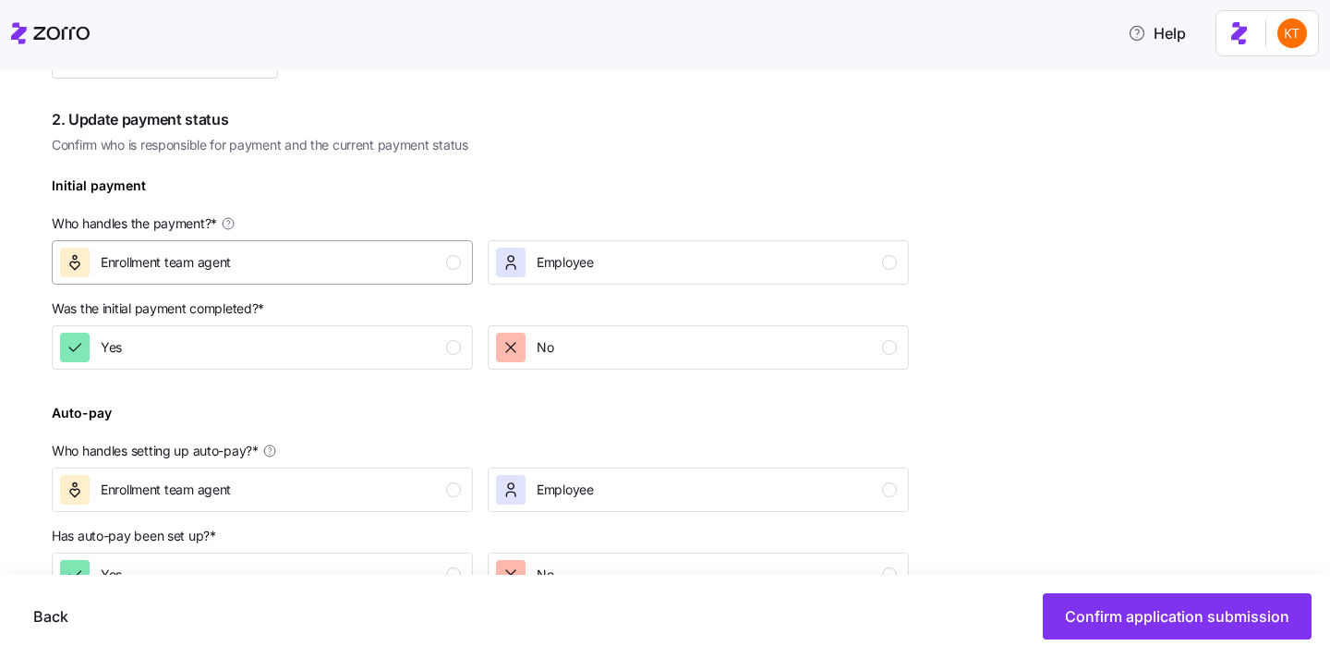 Image resolution: width=1330 pixels, height=658 pixels. I want to click on span: Who handles the payment? *, so click(134, 224).